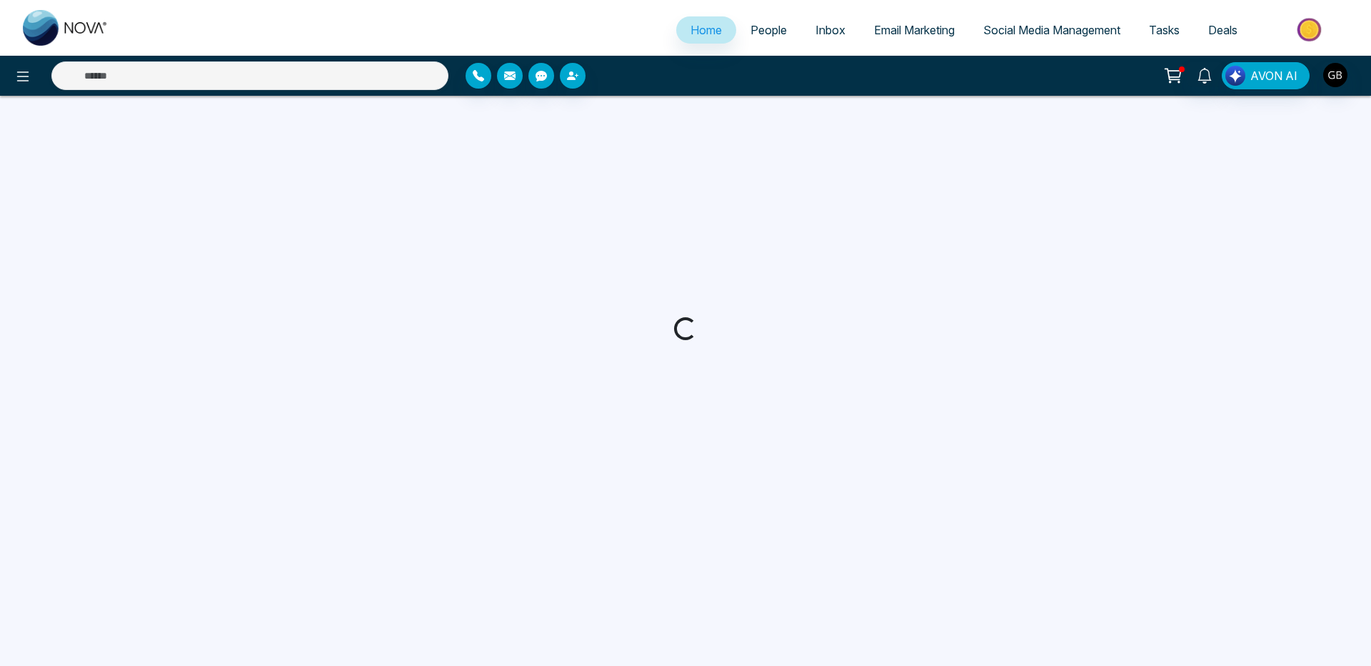 The width and height of the screenshot is (1371, 666). Describe the element at coordinates (1223, 30) in the screenshot. I see `span: Deals` at that location.